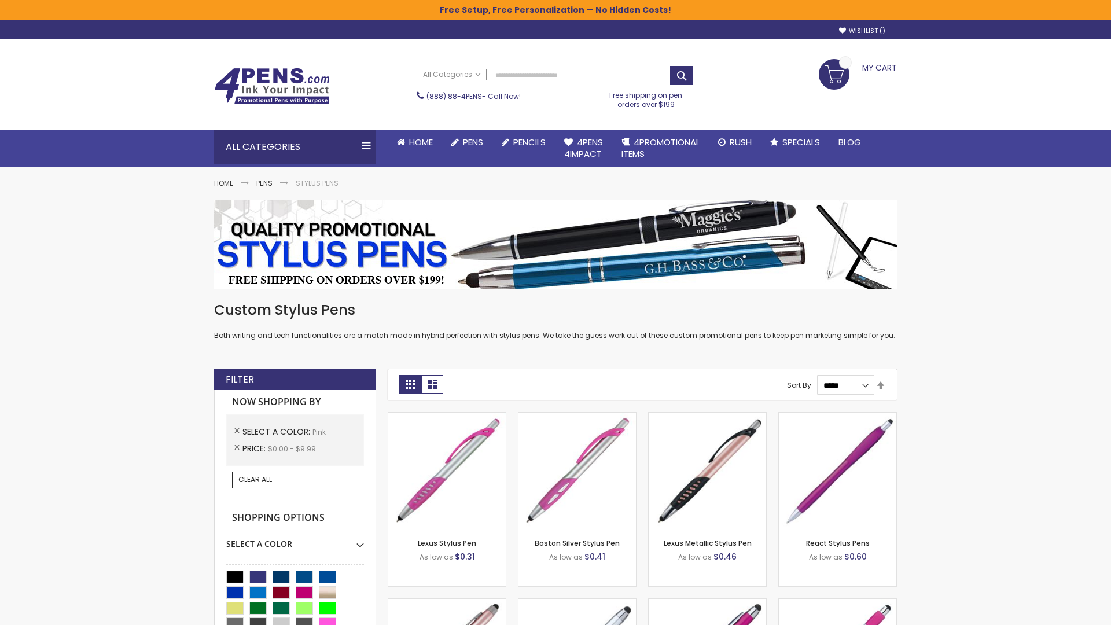 Image resolution: width=1111 pixels, height=625 pixels. Describe the element at coordinates (660, 148) in the screenshot. I see `a: 4PROMOTIONALITEMS` at that location.